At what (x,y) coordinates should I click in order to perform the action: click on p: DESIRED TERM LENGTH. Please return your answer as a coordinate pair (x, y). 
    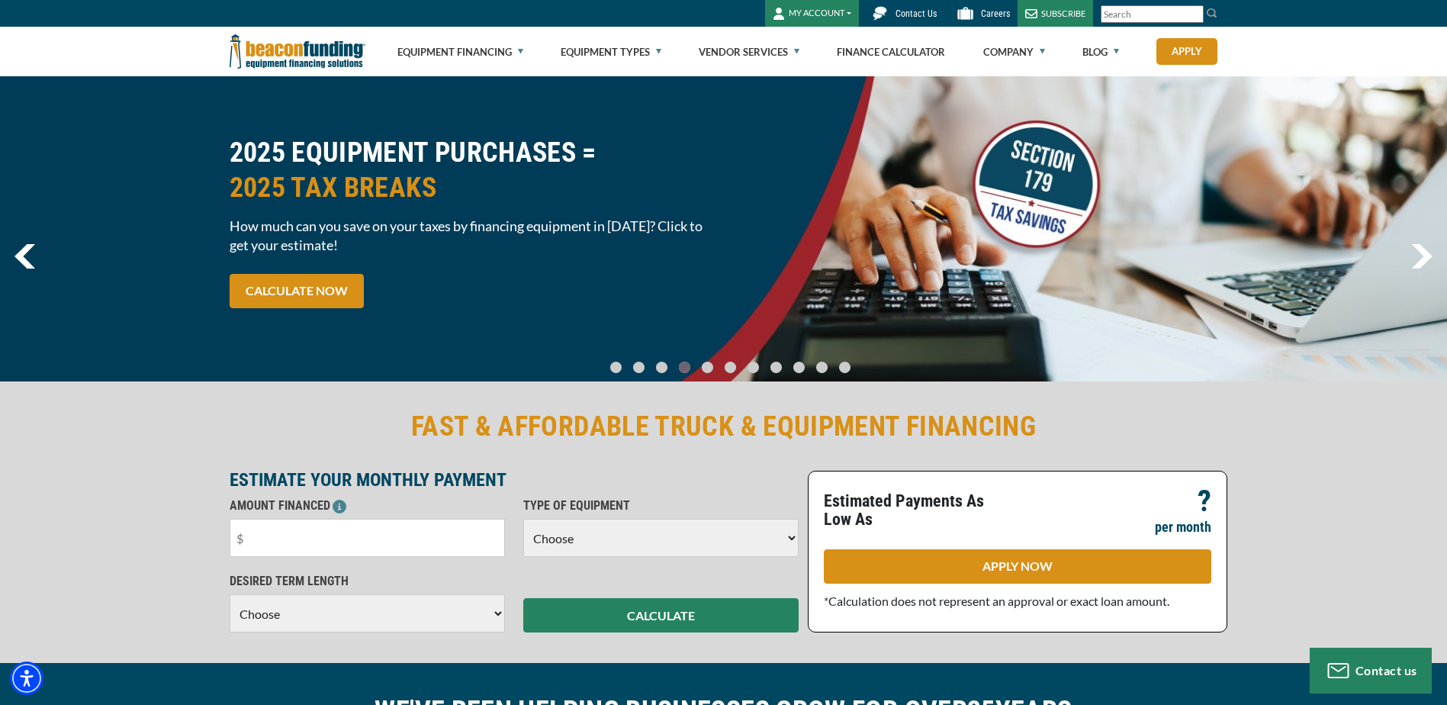
    Looking at the image, I should click on (367, 581).